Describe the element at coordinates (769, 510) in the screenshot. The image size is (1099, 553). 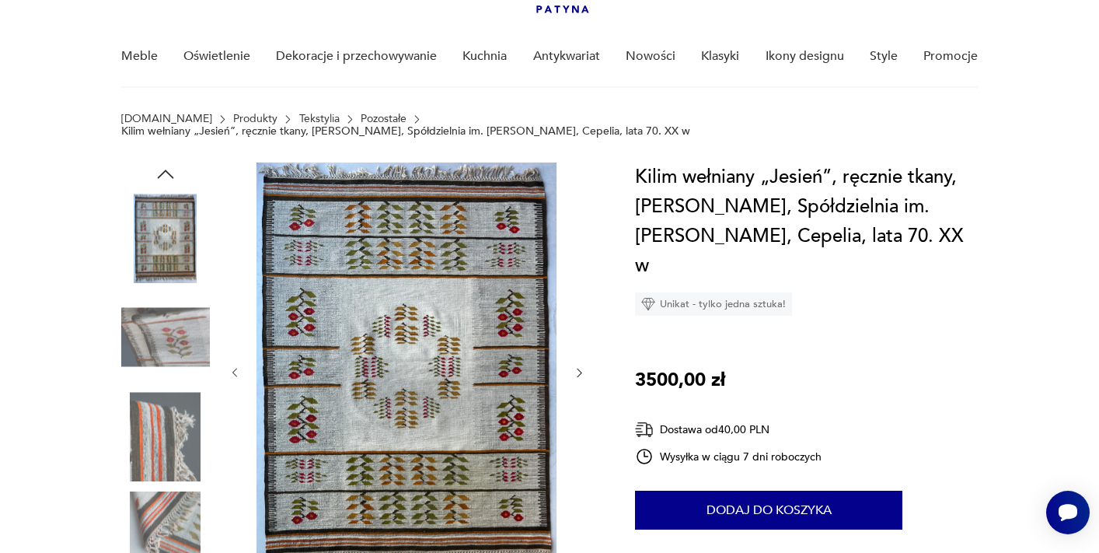
I see `button: Dodaj do koszyka` at that location.